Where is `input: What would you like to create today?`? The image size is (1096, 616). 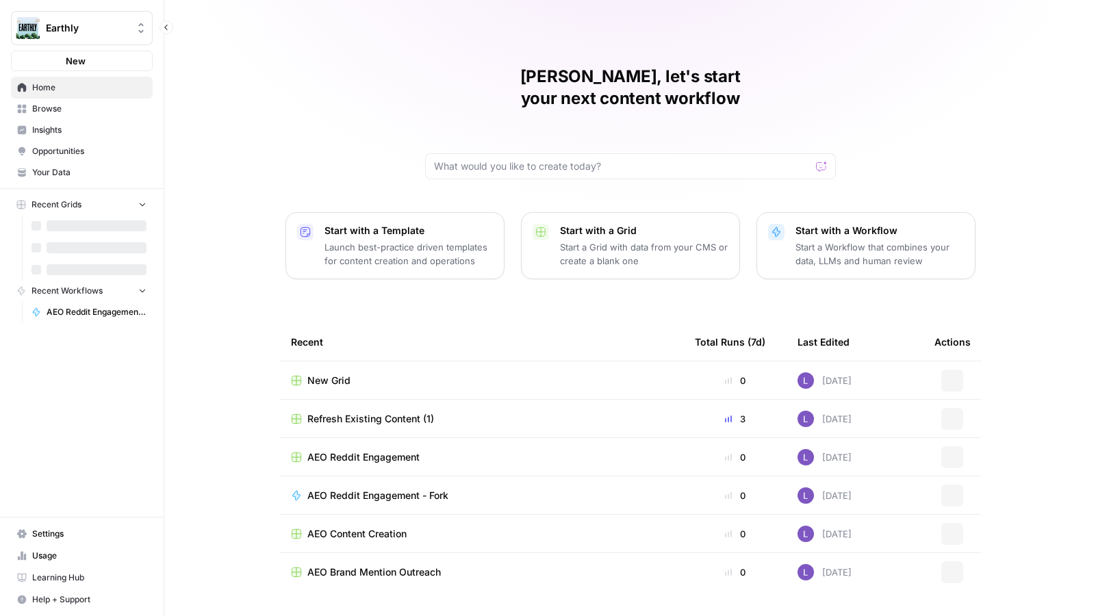
input: What would you like to create today? is located at coordinates (622, 166).